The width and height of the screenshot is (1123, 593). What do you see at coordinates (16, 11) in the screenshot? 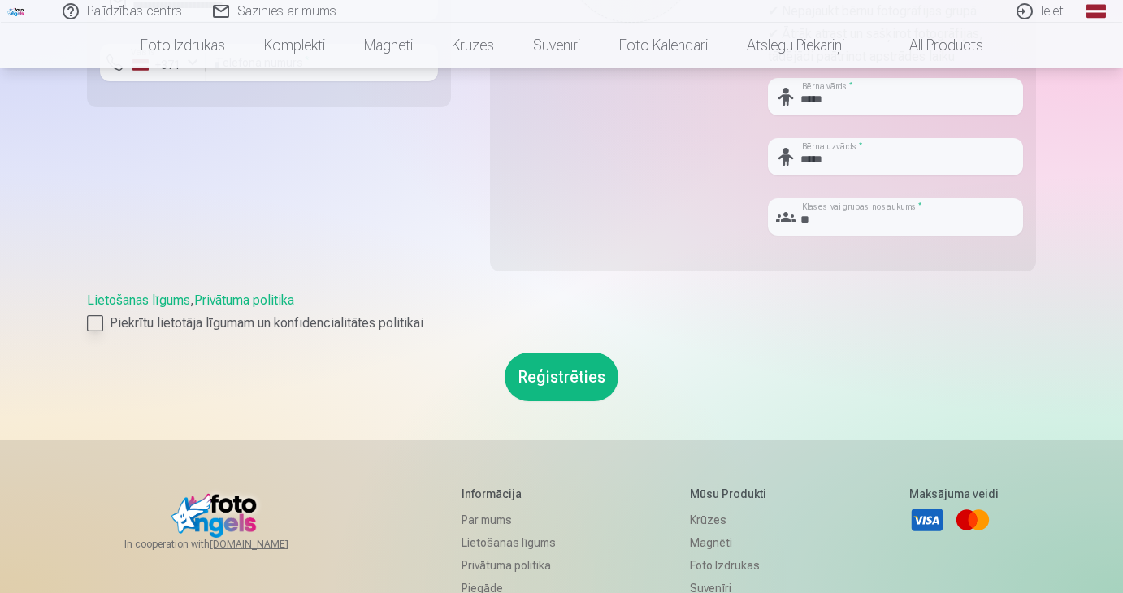
I see `img: /fa1` at bounding box center [16, 11].